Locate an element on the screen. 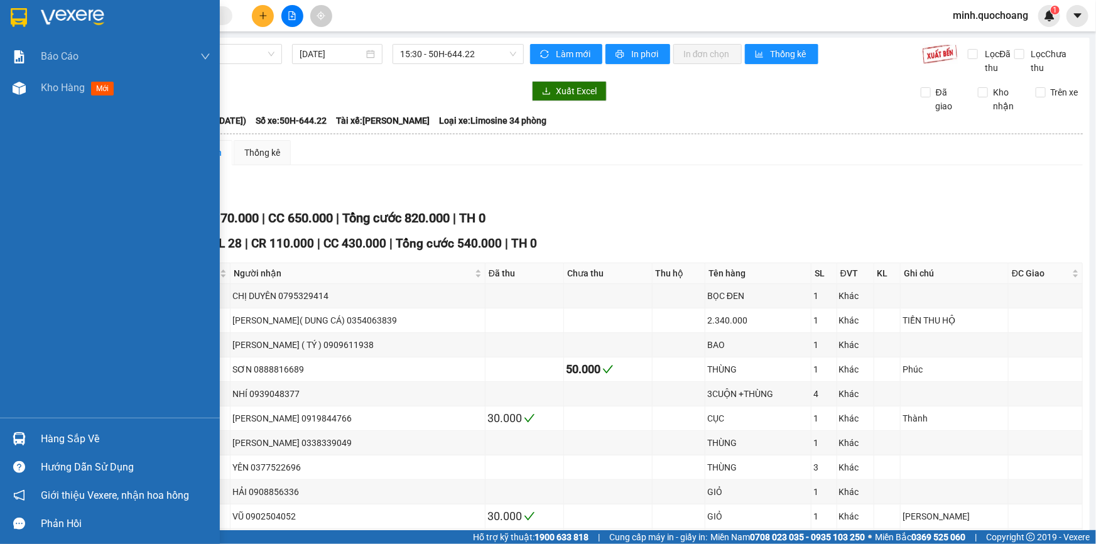 The image size is (1096, 544). img: 9k= is located at coordinates (940, 54).